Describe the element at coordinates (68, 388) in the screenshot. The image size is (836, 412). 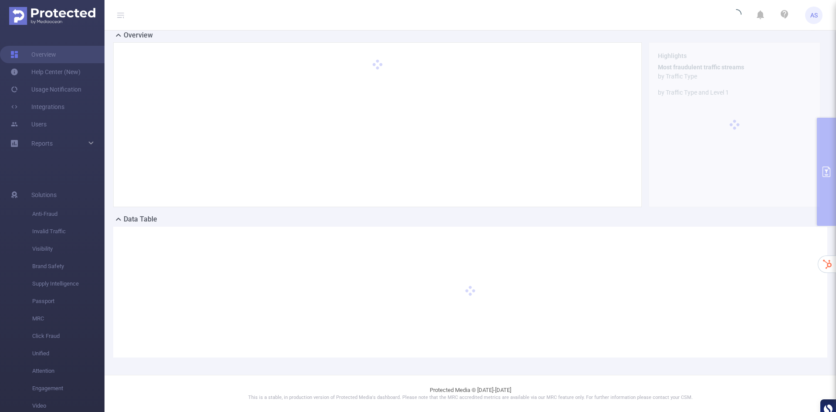
I see `span: Engagement` at that location.